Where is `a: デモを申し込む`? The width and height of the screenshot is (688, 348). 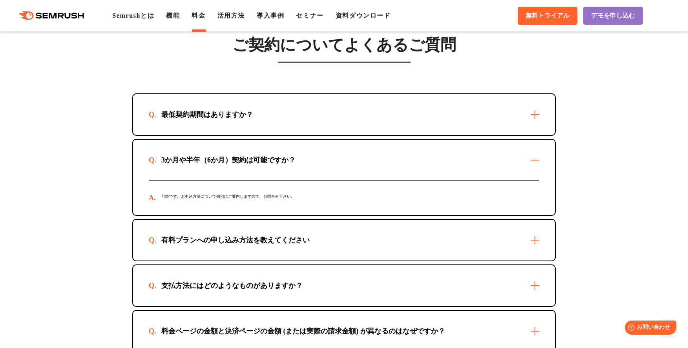 a: デモを申し込む is located at coordinates (613, 16).